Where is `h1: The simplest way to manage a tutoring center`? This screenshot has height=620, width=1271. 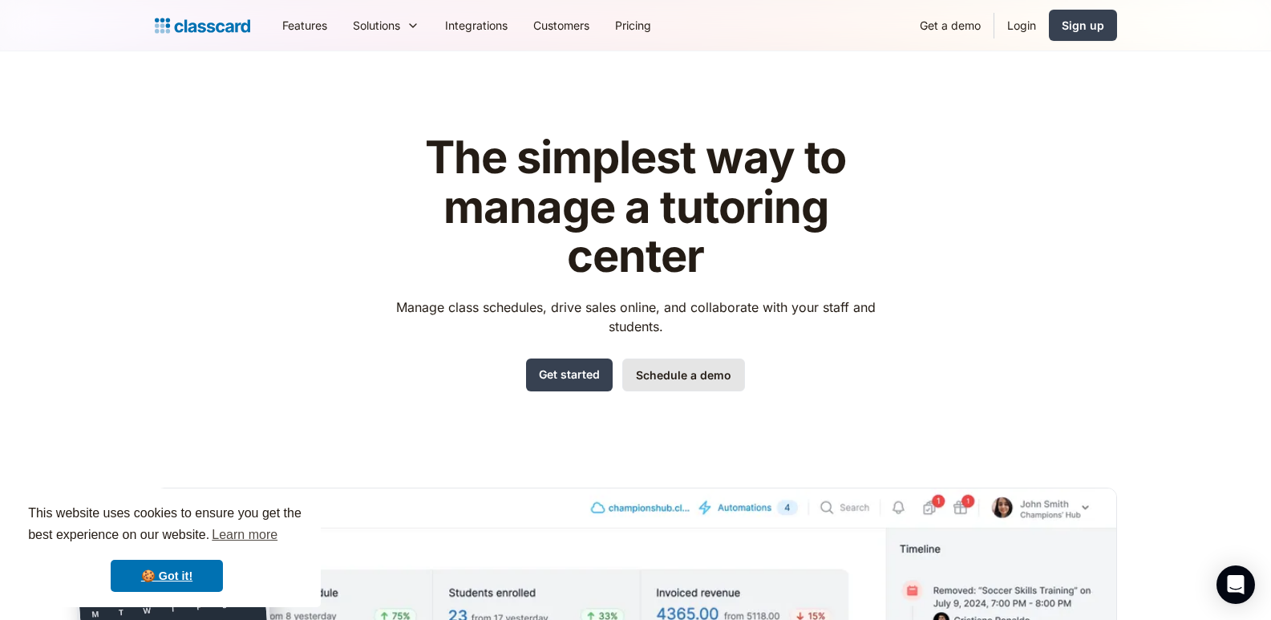
h1: The simplest way to manage a tutoring center is located at coordinates (635, 207).